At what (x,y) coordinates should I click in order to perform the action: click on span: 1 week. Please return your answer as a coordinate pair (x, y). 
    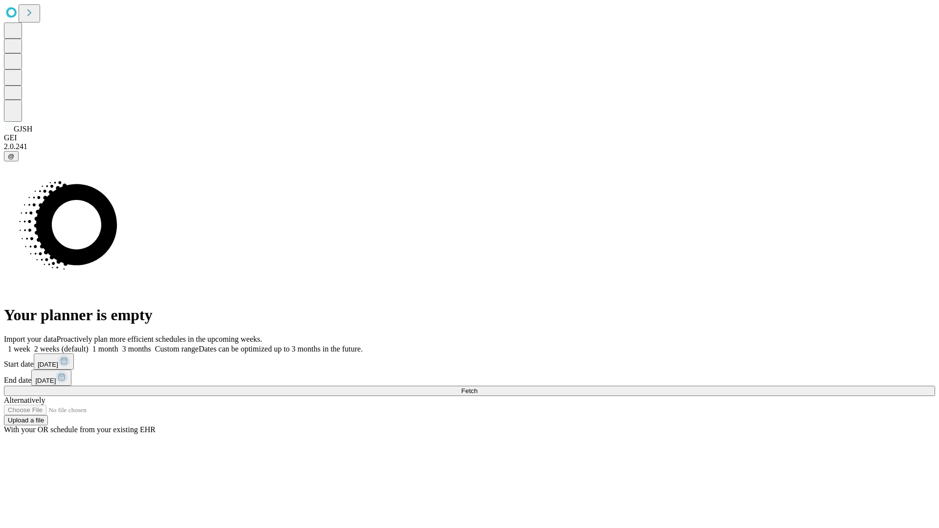
    Looking at the image, I should click on (19, 349).